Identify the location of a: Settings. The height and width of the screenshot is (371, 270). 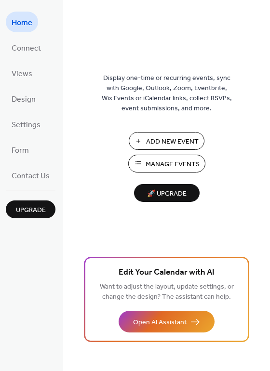
(26, 124).